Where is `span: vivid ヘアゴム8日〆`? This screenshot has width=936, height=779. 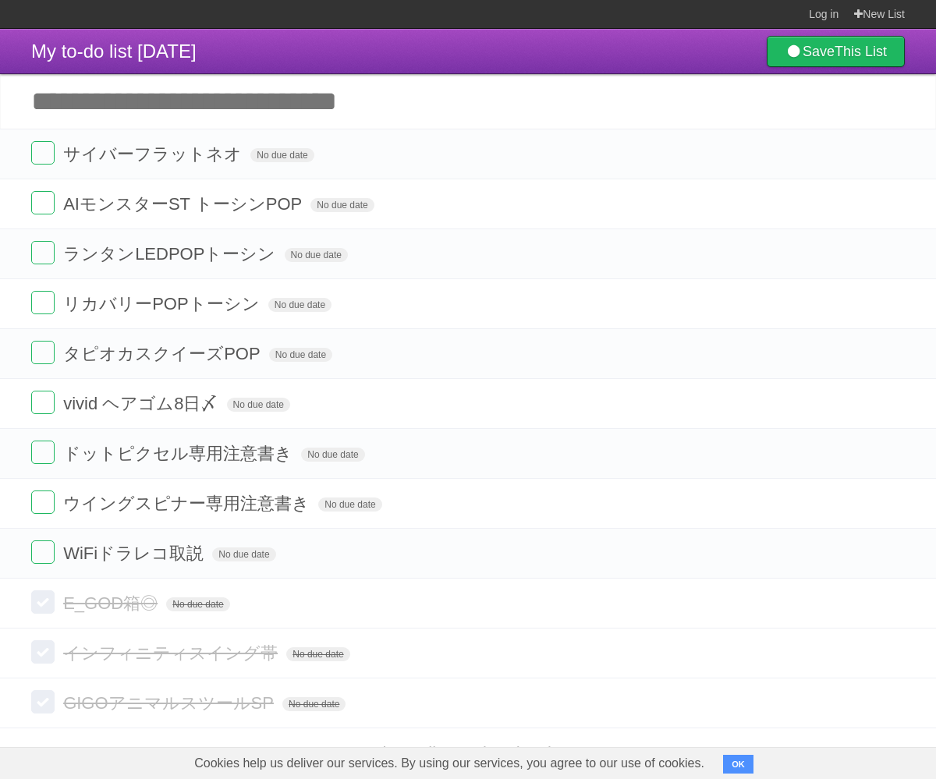 span: vivid ヘアゴム8日〆 is located at coordinates (142, 403).